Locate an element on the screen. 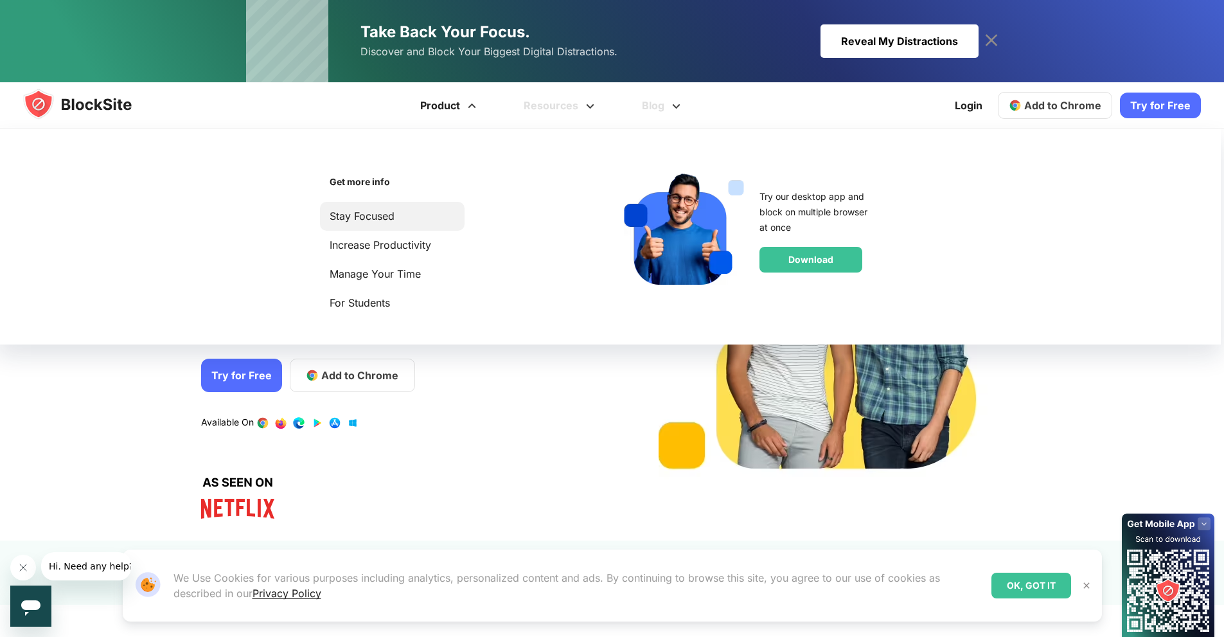 This screenshot has width=1224, height=637. a: Manage Your Time is located at coordinates (392, 274).